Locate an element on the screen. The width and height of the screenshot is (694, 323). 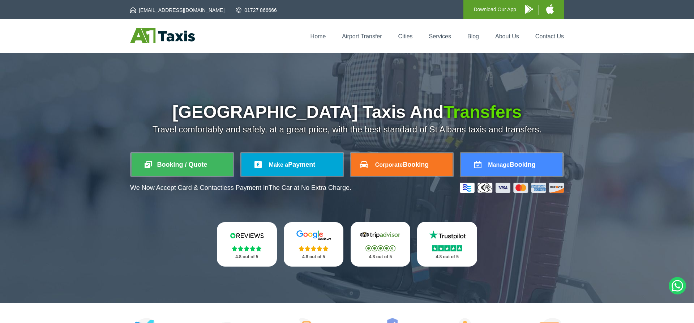
a: Blog is located at coordinates (473, 36).